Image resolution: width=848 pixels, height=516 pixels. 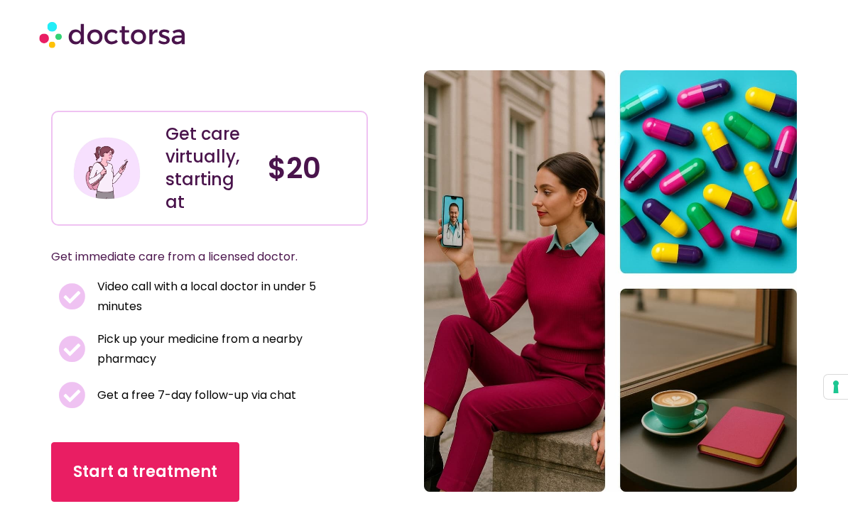 What do you see at coordinates (145, 472) in the screenshot?
I see `a: Start a treatment` at bounding box center [145, 472].